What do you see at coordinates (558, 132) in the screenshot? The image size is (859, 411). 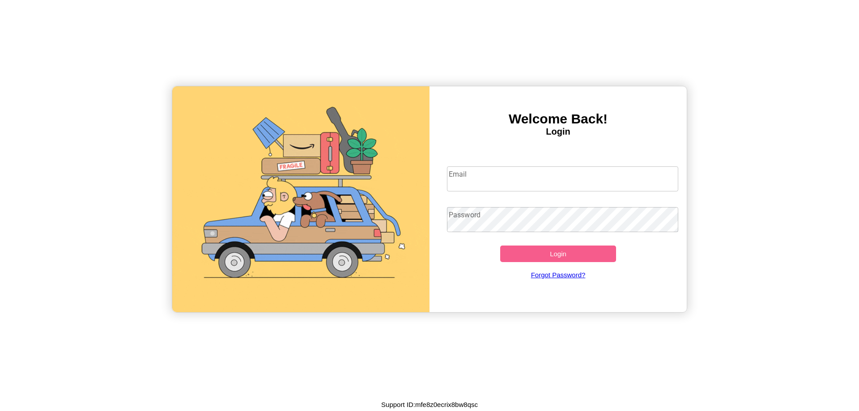 I see `h4: Login` at bounding box center [558, 132].